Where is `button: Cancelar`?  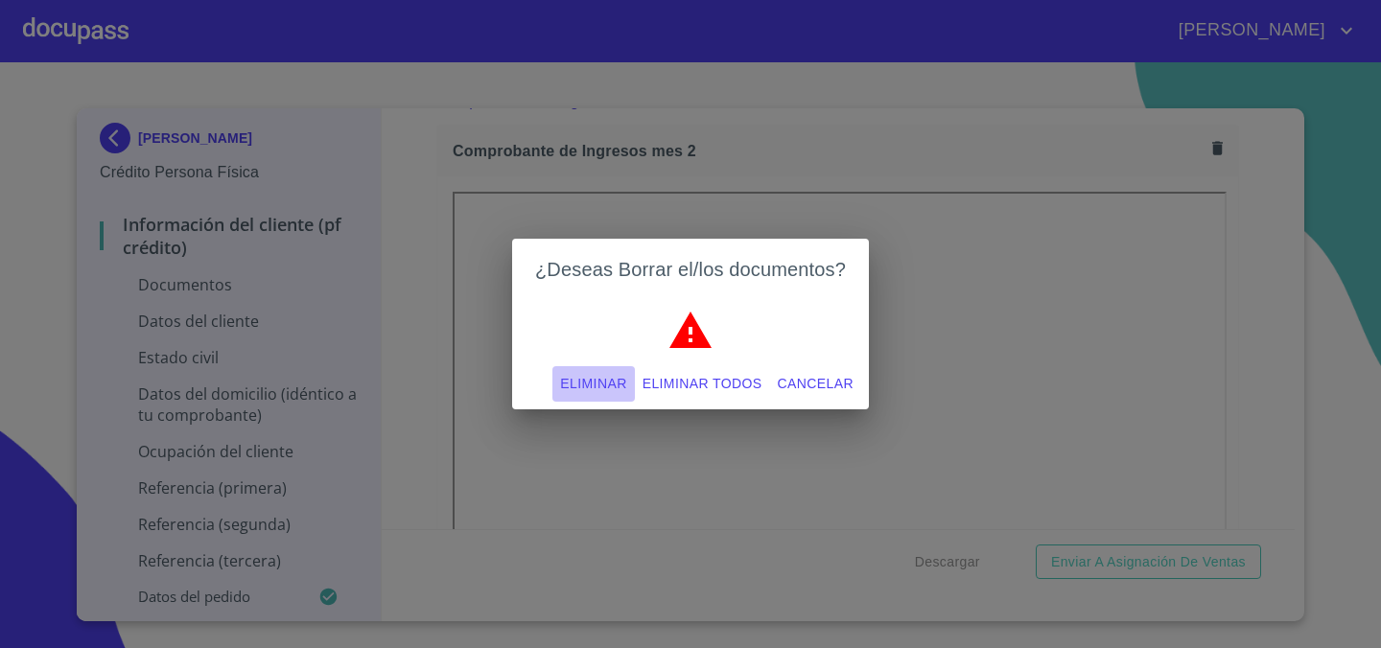 button: Cancelar is located at coordinates (815, 384).